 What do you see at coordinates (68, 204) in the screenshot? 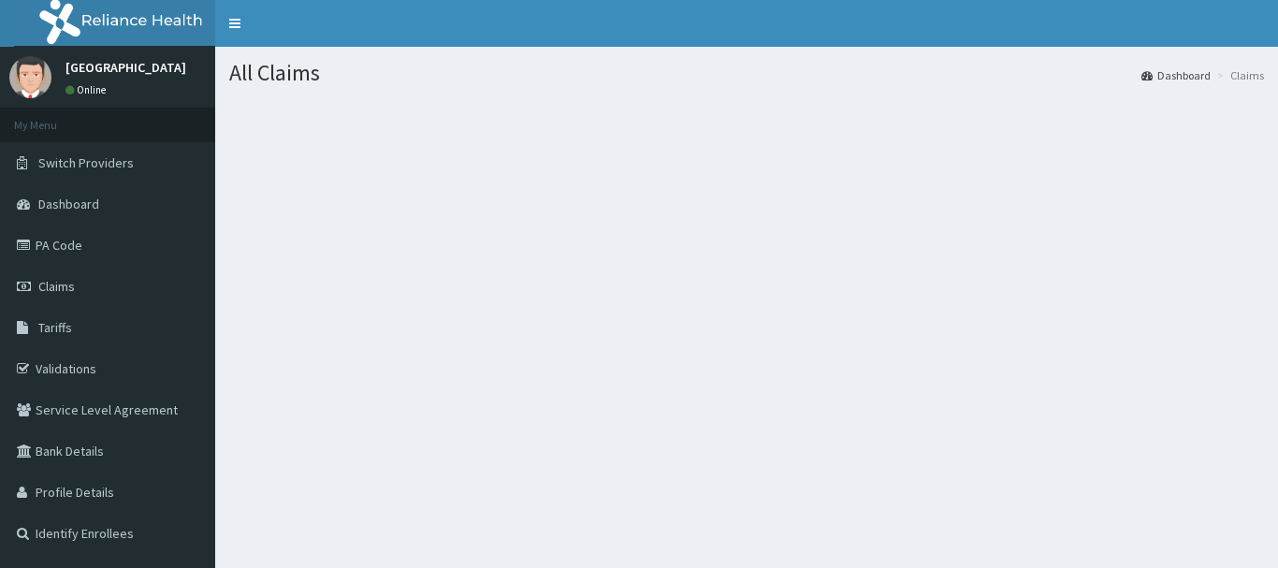
I see `span: Dashboard` at bounding box center [68, 204].